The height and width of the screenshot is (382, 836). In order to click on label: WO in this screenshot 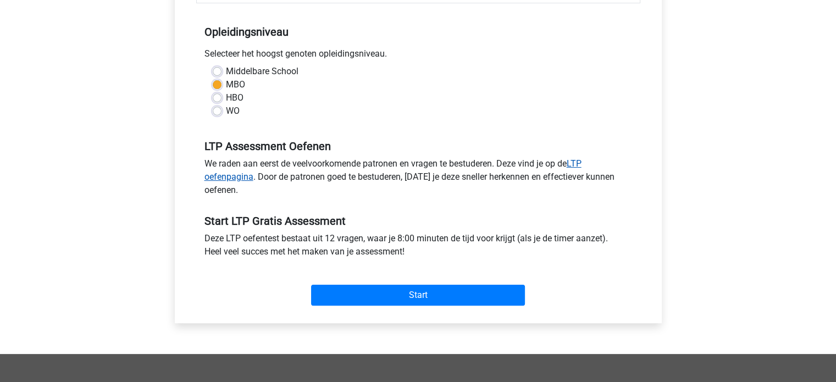, I will do `click(232, 111)`.